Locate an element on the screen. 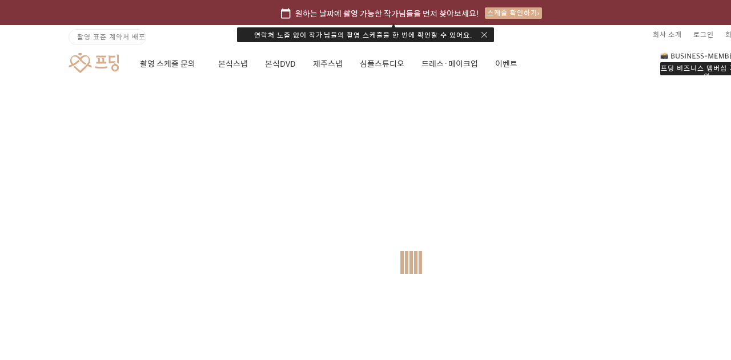  a: 본식스냅 is located at coordinates (233, 64).